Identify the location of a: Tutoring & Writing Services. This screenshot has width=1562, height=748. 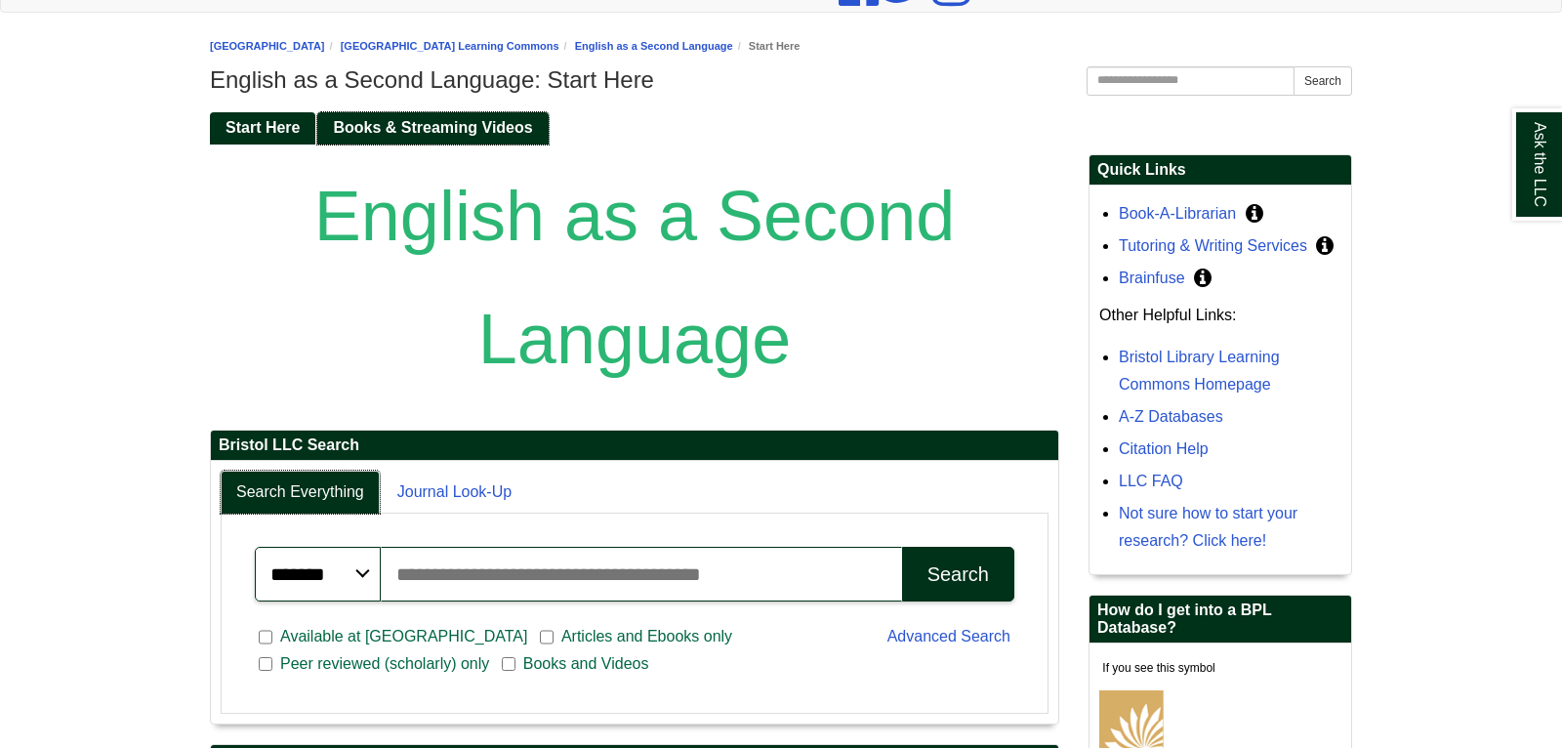
(1213, 245).